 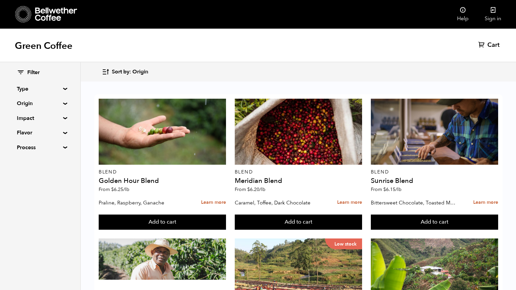 I want to click on bdi: 6.20, so click(x=256, y=189).